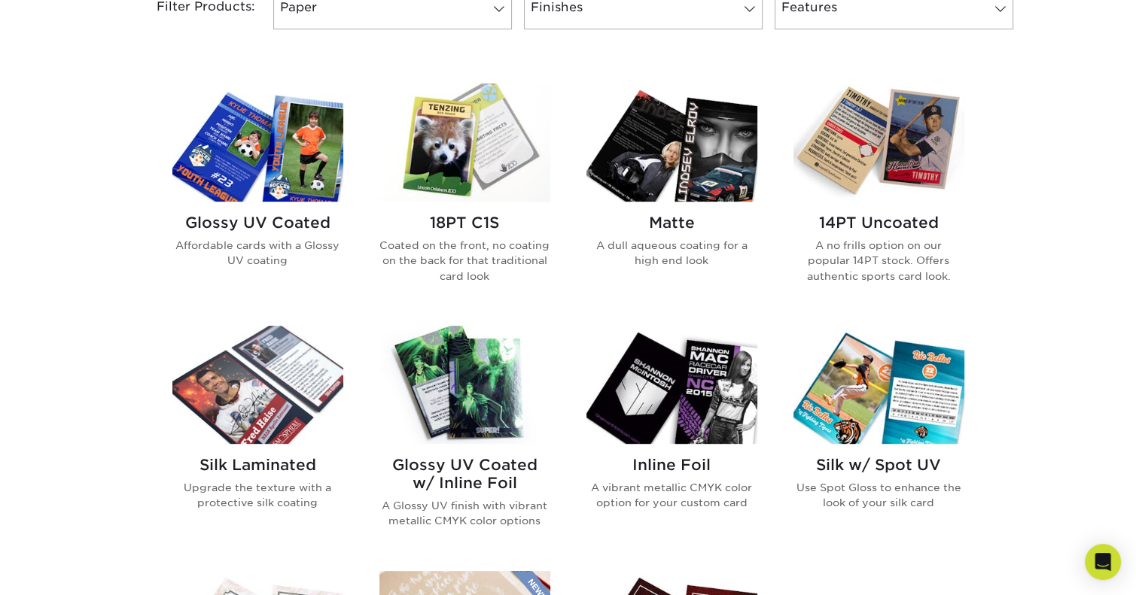 The height and width of the screenshot is (595, 1136). What do you see at coordinates (257, 495) in the screenshot?
I see `p: Upgrade the texture with a protective silk coating` at bounding box center [257, 495].